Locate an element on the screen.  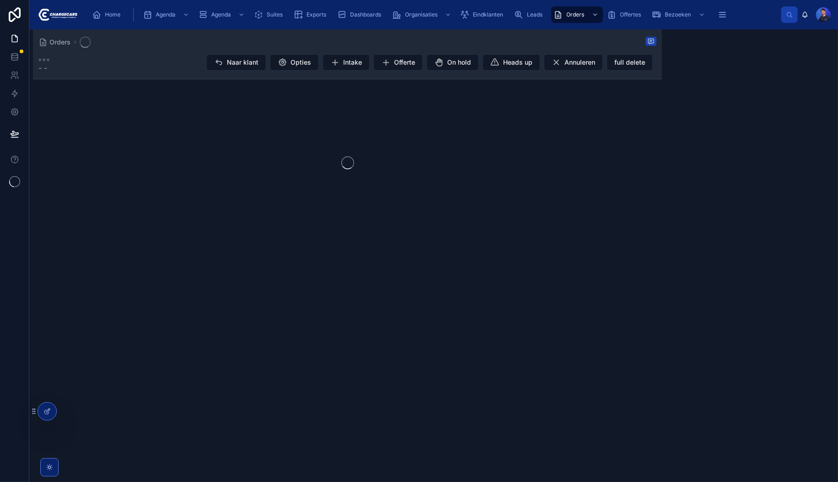
div: scrollable content is located at coordinates (433, 15).